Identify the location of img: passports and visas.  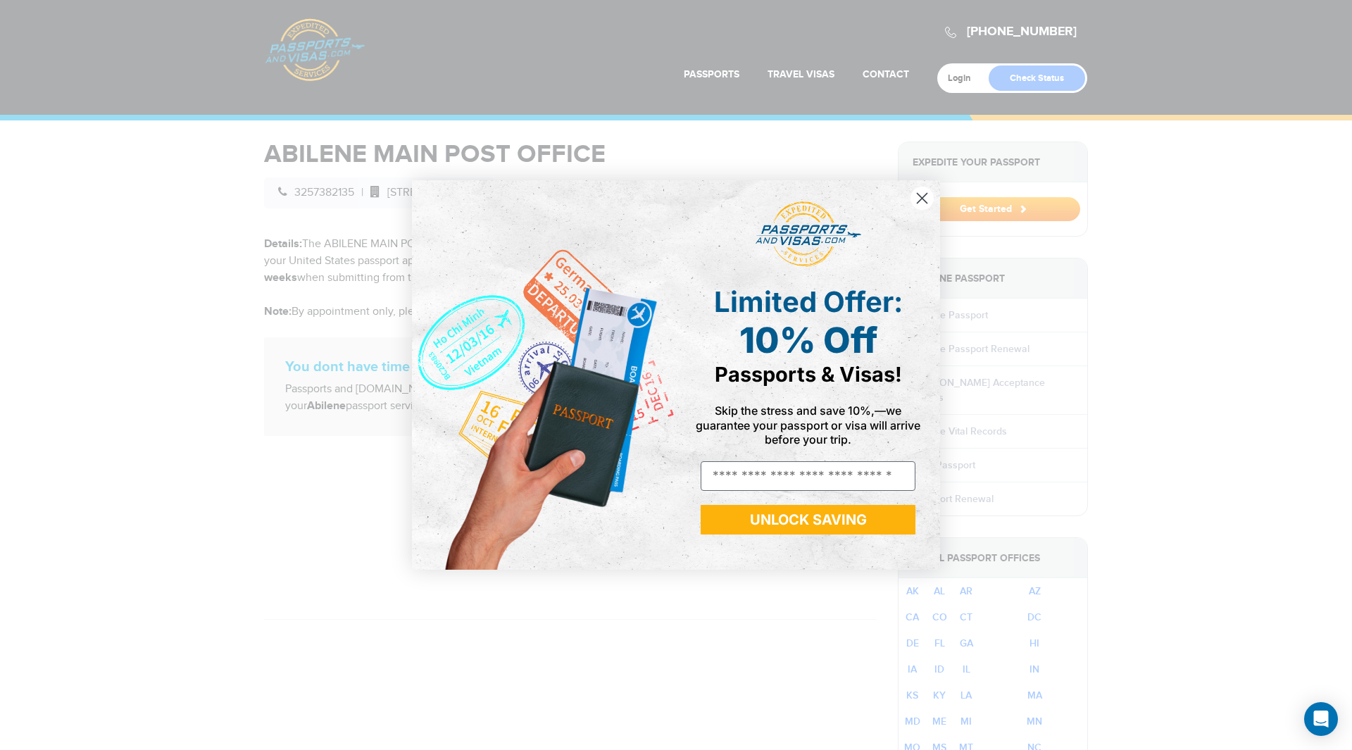
(808, 234).